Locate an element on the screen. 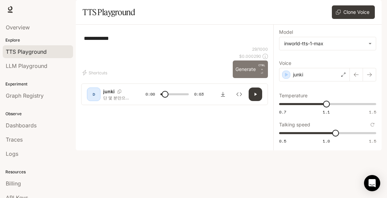  button: GenerateCTRL +⏎ is located at coordinates (250, 69).